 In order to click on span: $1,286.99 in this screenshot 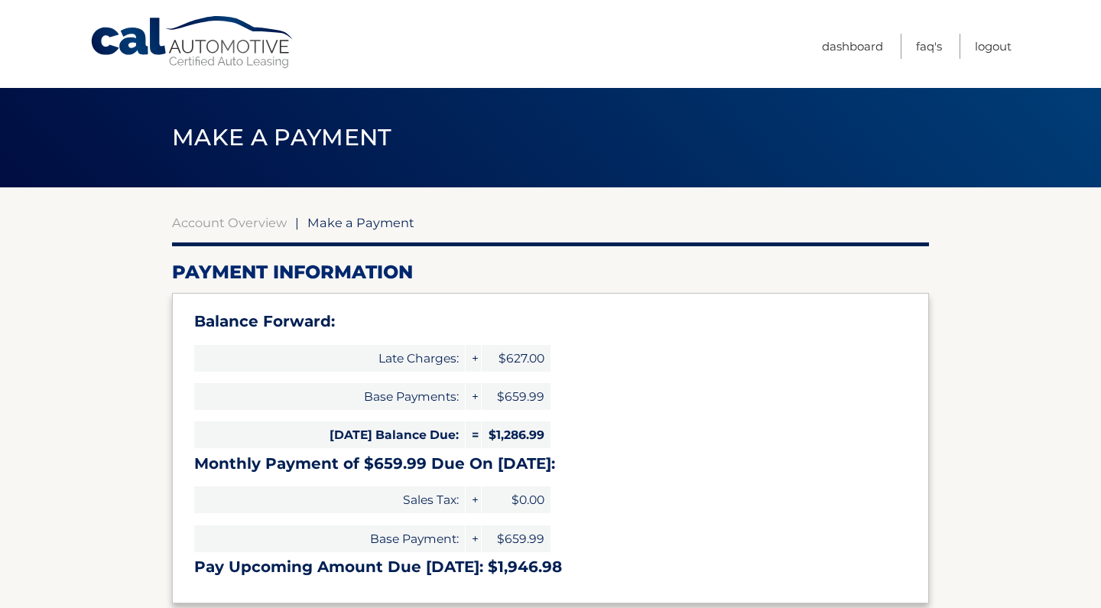, I will do `click(516, 434)`.